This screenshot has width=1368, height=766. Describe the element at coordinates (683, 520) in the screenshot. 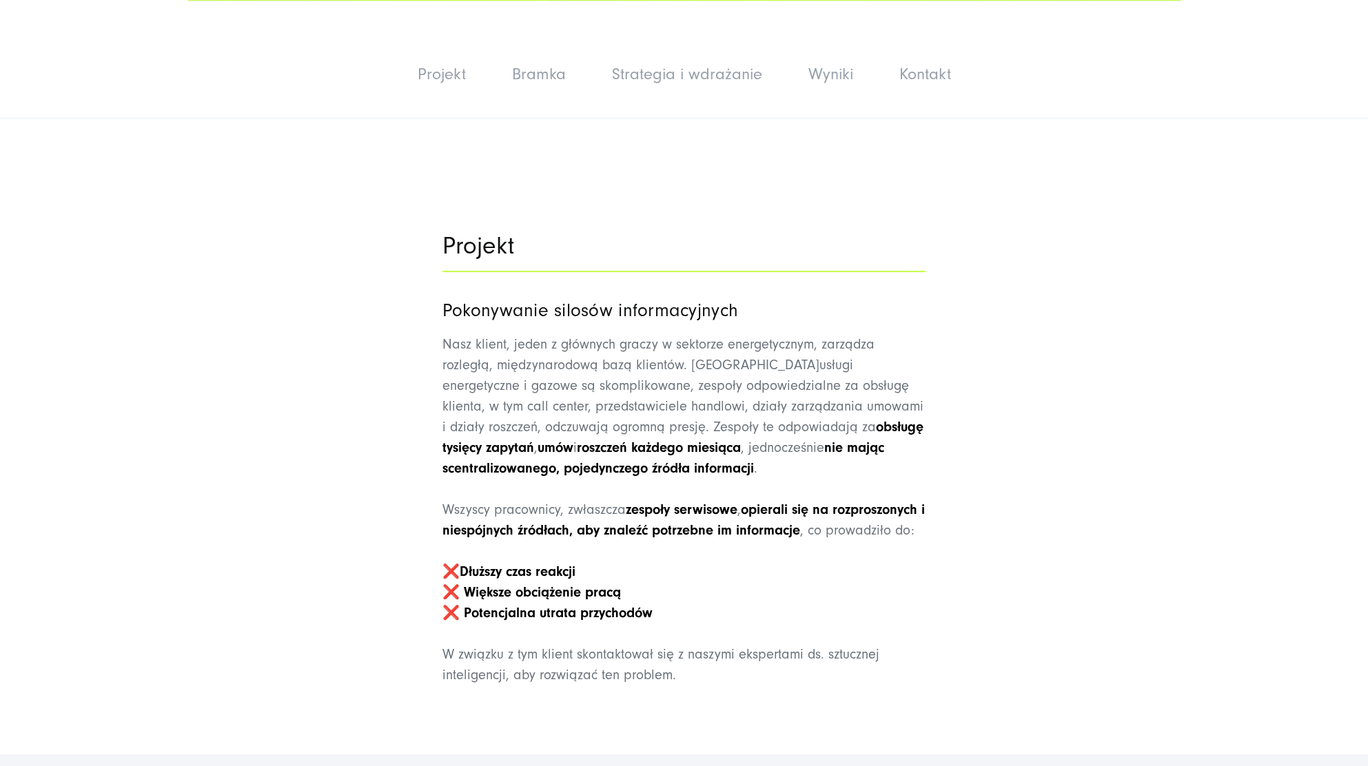

I see `font: opierali się na rozproszonych i niespójnych źródłach, aby znaleźć potrzebne im informacje` at that location.